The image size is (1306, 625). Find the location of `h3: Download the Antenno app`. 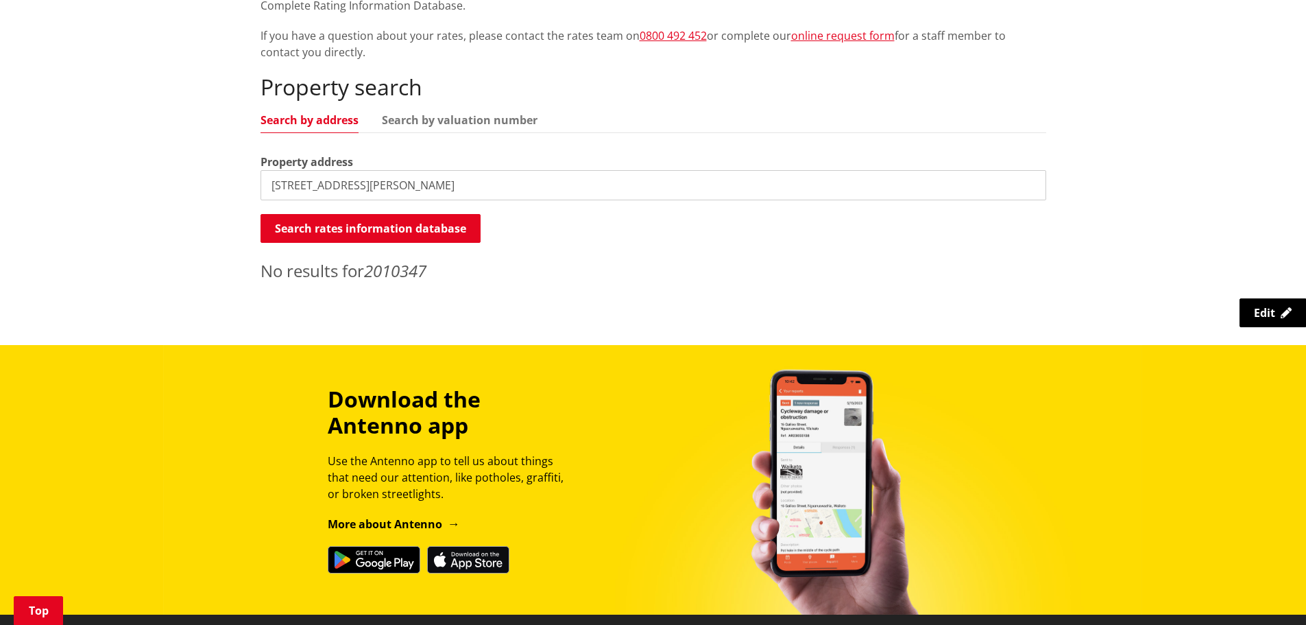

h3: Download the Antenno app is located at coordinates (452, 412).